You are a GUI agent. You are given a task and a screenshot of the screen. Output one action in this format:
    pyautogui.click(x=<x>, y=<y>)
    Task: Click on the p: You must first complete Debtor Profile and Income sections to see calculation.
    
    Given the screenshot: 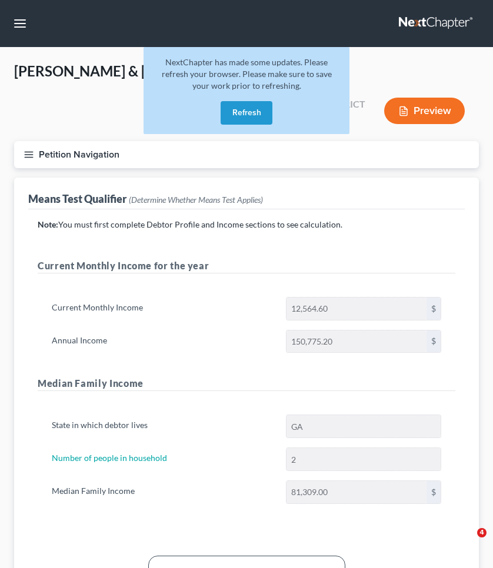 What is the action you would take?
    pyautogui.click(x=246, y=225)
    